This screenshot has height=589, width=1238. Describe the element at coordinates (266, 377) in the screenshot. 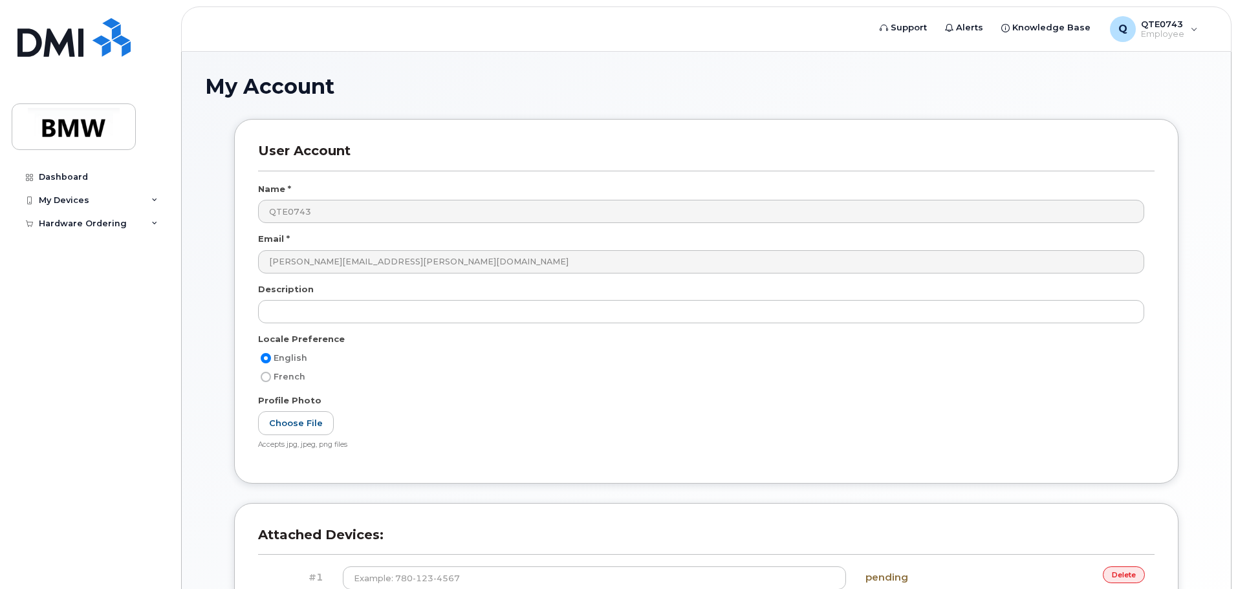

I see `input: French` at that location.